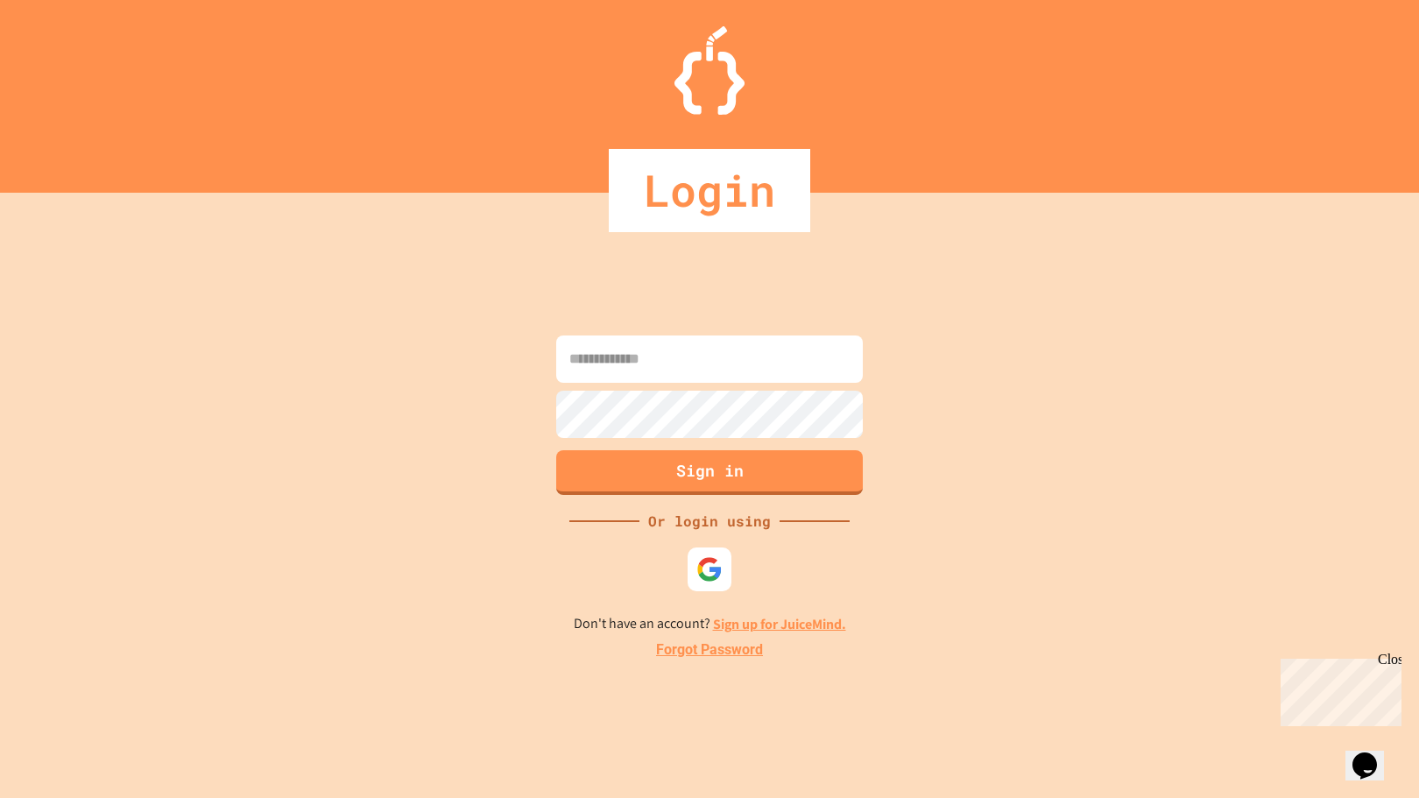  I want to click on div: Chat with us now!Close, so click(64, 59).